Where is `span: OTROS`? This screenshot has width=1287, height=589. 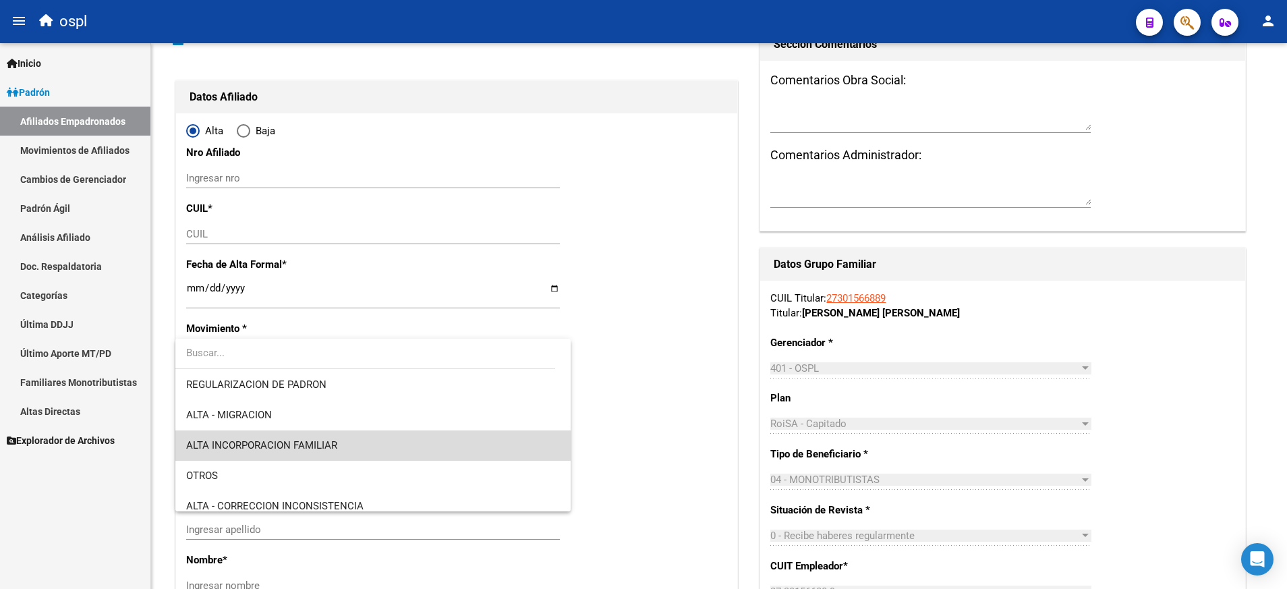 span: OTROS is located at coordinates (202, 476).